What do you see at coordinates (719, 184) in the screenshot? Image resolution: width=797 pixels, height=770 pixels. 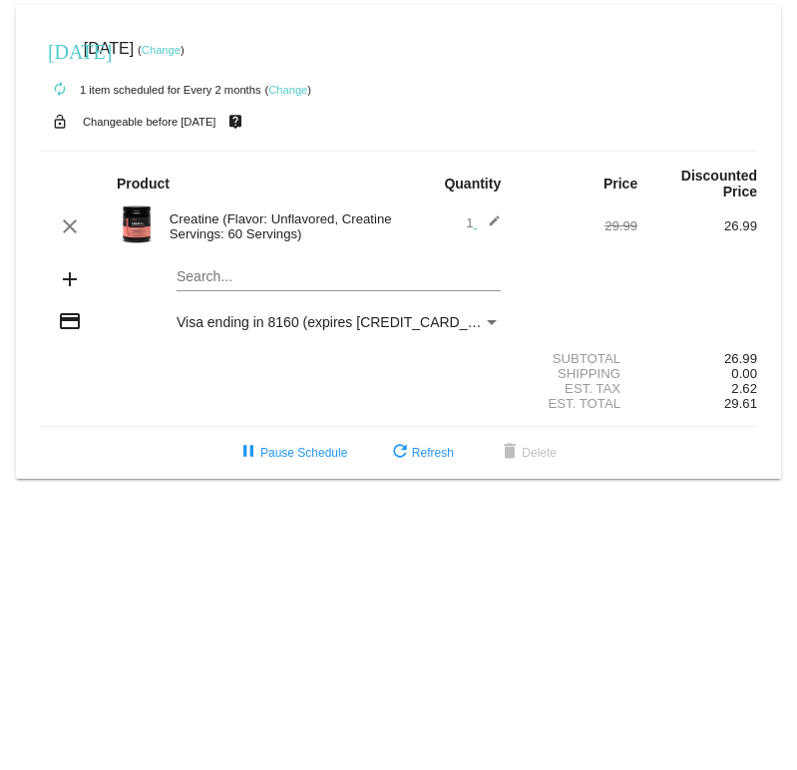 I see `strong: Discounted Price` at bounding box center [719, 184].